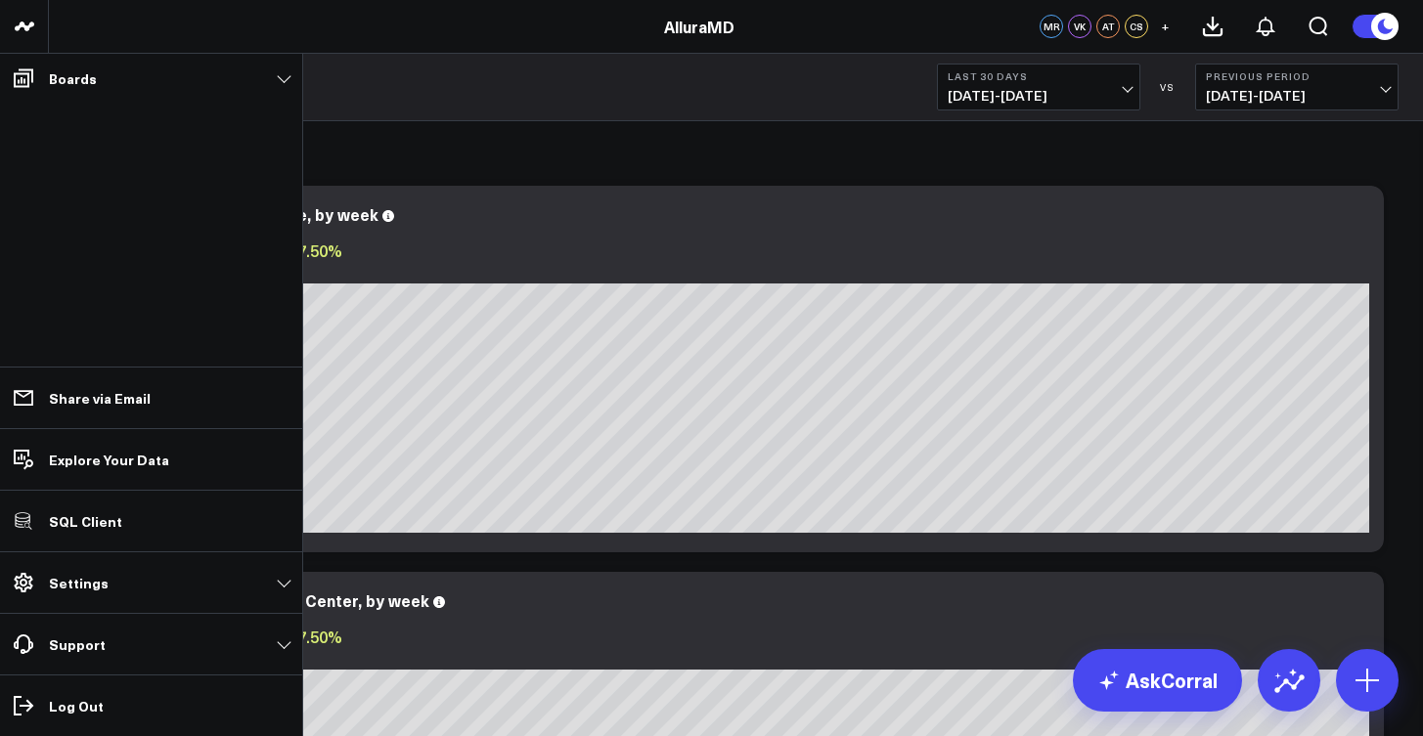 The width and height of the screenshot is (1423, 736). What do you see at coordinates (1157, 681) in the screenshot?
I see `a: AskCorral` at bounding box center [1157, 681].